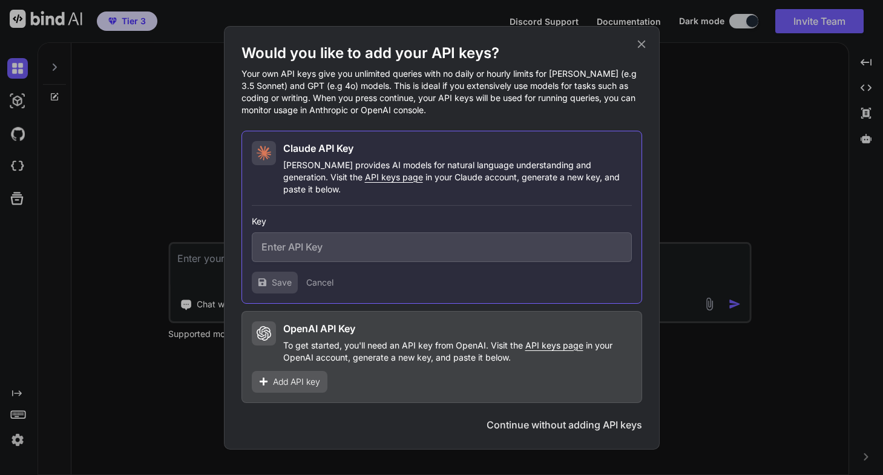  I want to click on h2: Claude API Key, so click(319, 148).